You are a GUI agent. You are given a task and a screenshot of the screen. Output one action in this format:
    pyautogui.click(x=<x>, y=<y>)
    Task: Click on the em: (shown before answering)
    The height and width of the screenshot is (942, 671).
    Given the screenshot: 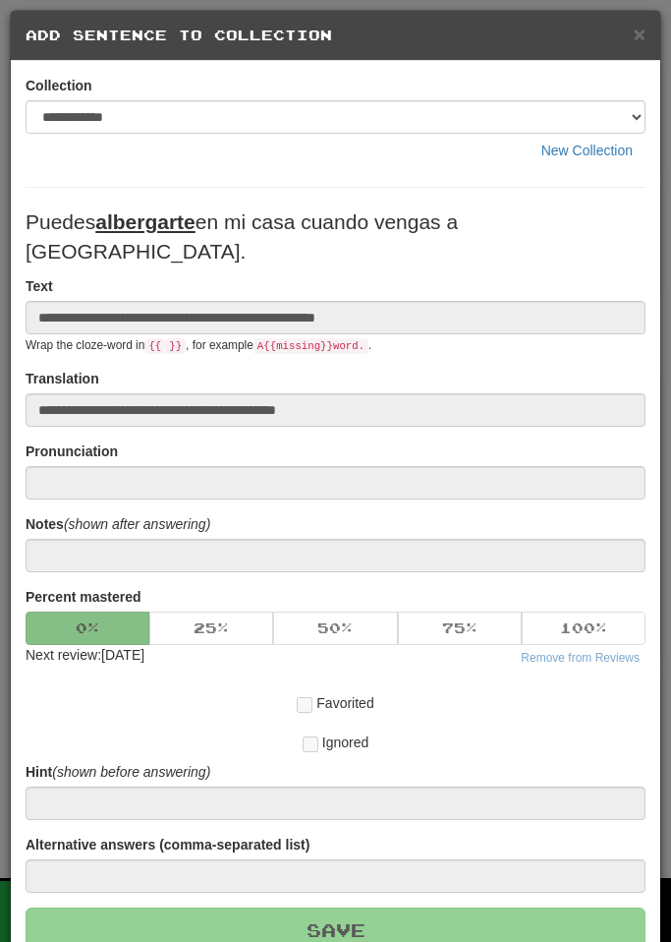 What is the action you would take?
    pyautogui.click(x=131, y=772)
    